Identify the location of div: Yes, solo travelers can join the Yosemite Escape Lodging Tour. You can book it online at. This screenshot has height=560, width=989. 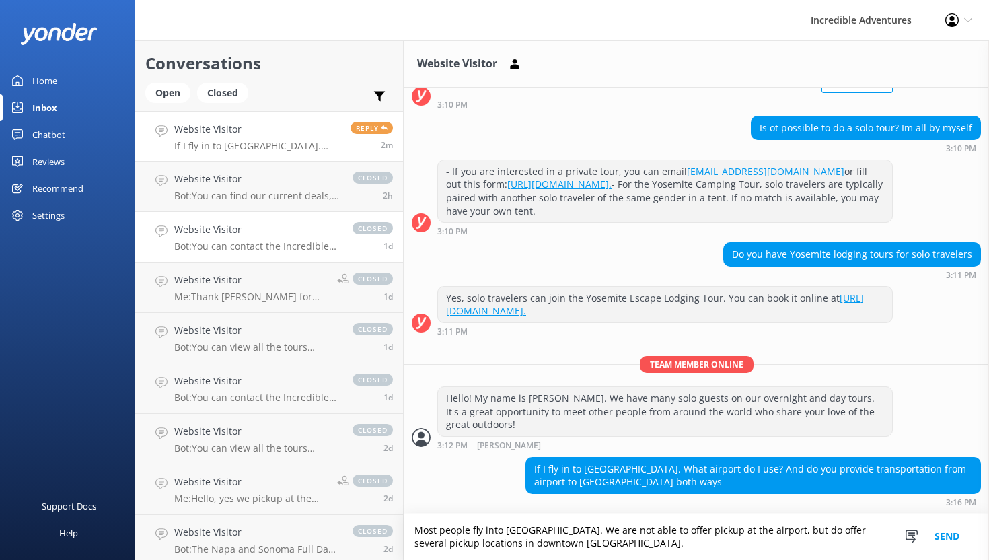
(665, 304).